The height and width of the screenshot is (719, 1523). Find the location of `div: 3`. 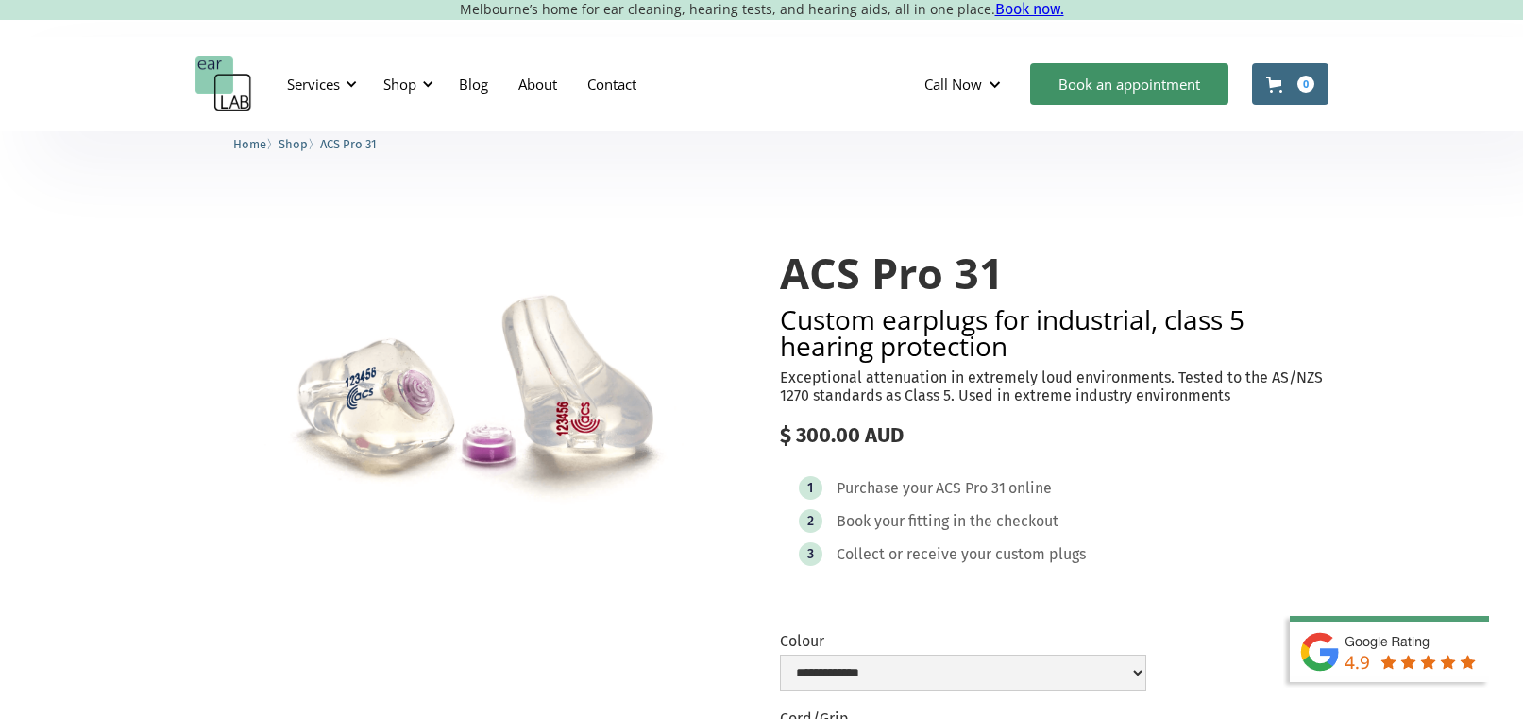

div: 3 is located at coordinates (810, 553).